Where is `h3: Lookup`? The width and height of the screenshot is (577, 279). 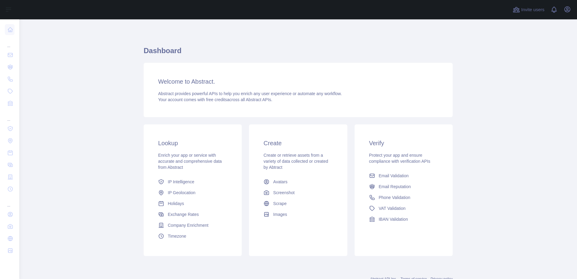 h3: Lookup is located at coordinates (192, 143).